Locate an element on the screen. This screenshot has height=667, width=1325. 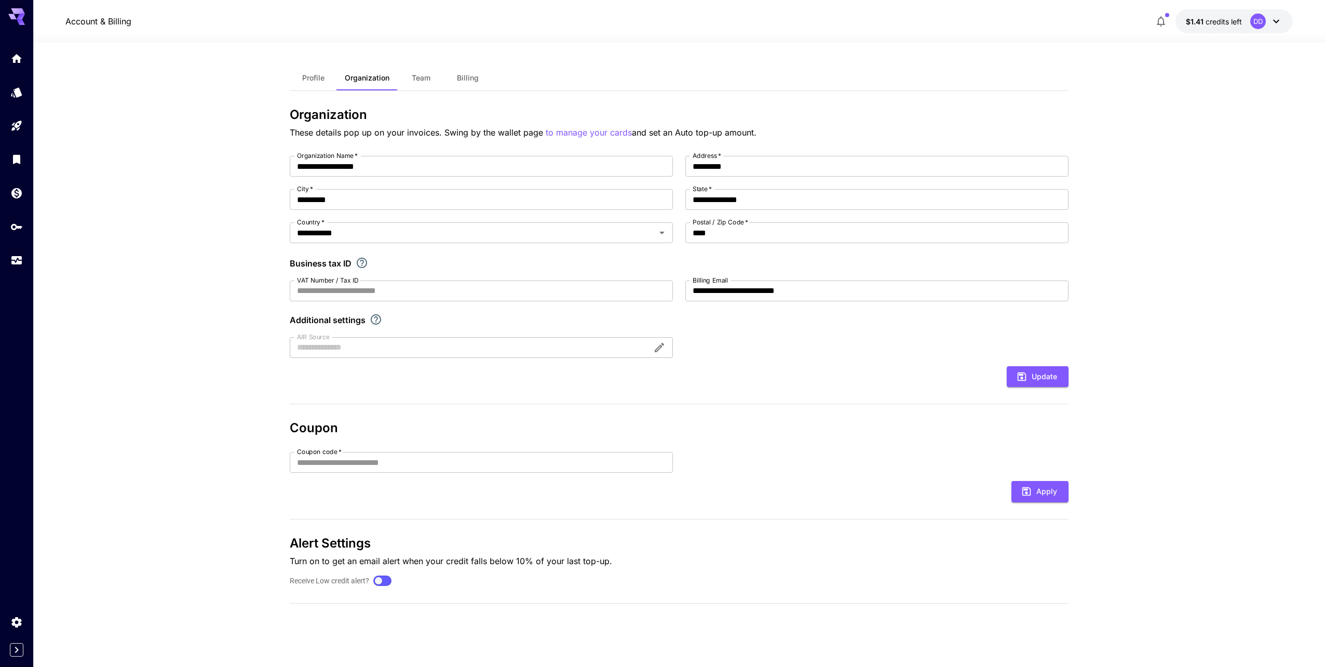
label: Country is located at coordinates (310, 222).